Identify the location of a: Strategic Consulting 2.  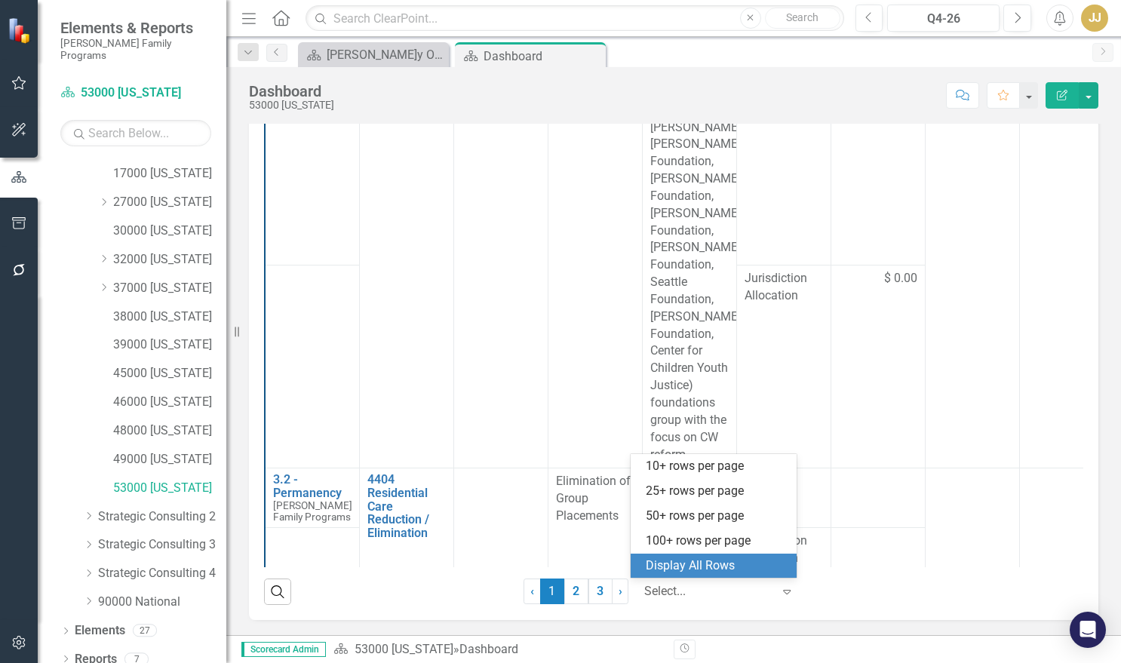
(162, 517).